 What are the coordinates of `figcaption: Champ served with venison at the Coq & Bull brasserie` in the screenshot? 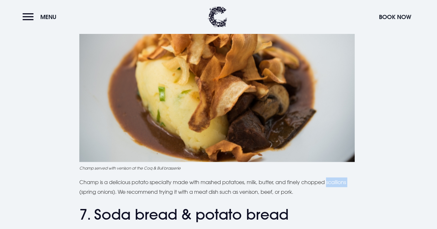 It's located at (218, 168).